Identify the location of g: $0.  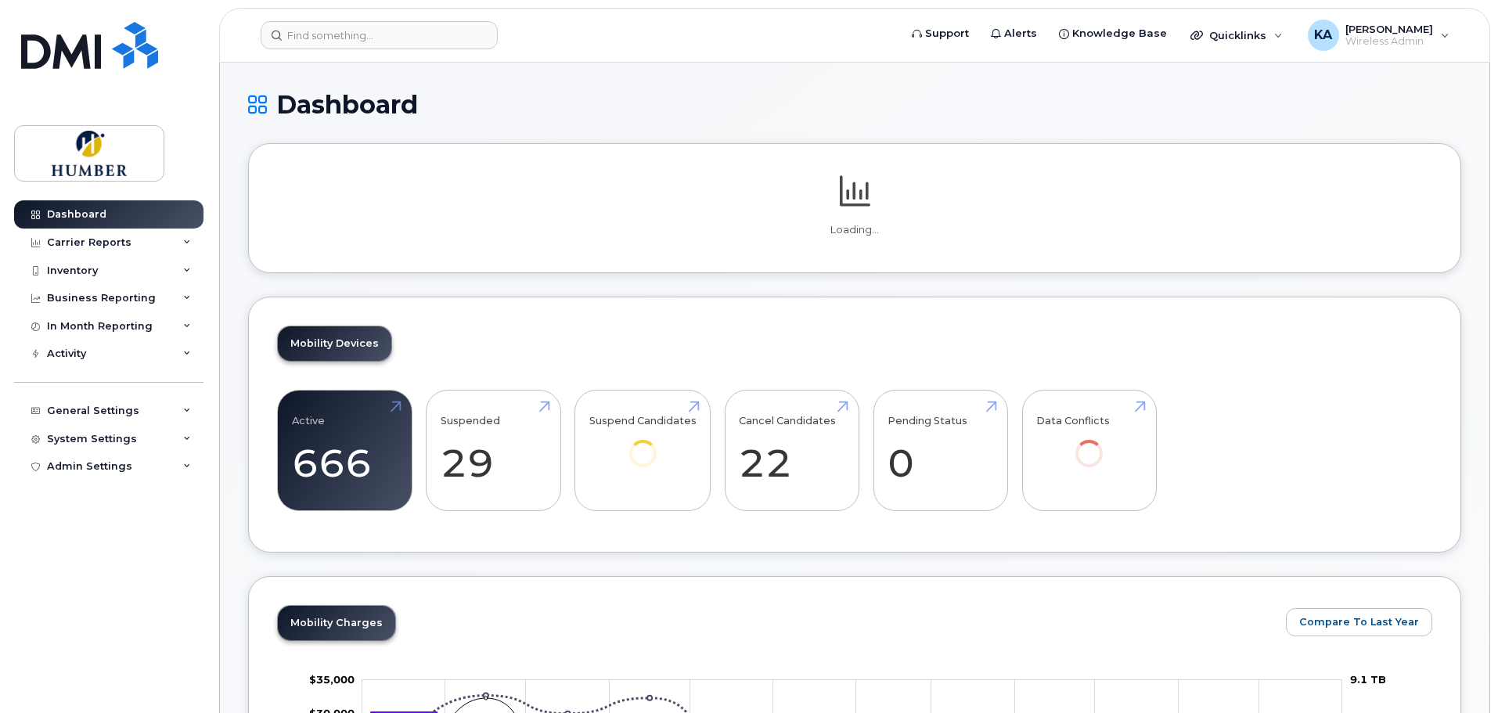
(332, 679).